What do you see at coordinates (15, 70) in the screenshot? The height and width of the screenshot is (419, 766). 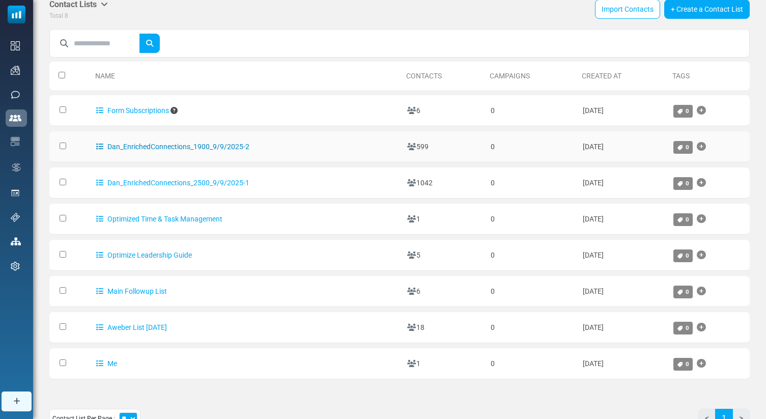 I see `img: campaigns-icon.png` at bounding box center [15, 70].